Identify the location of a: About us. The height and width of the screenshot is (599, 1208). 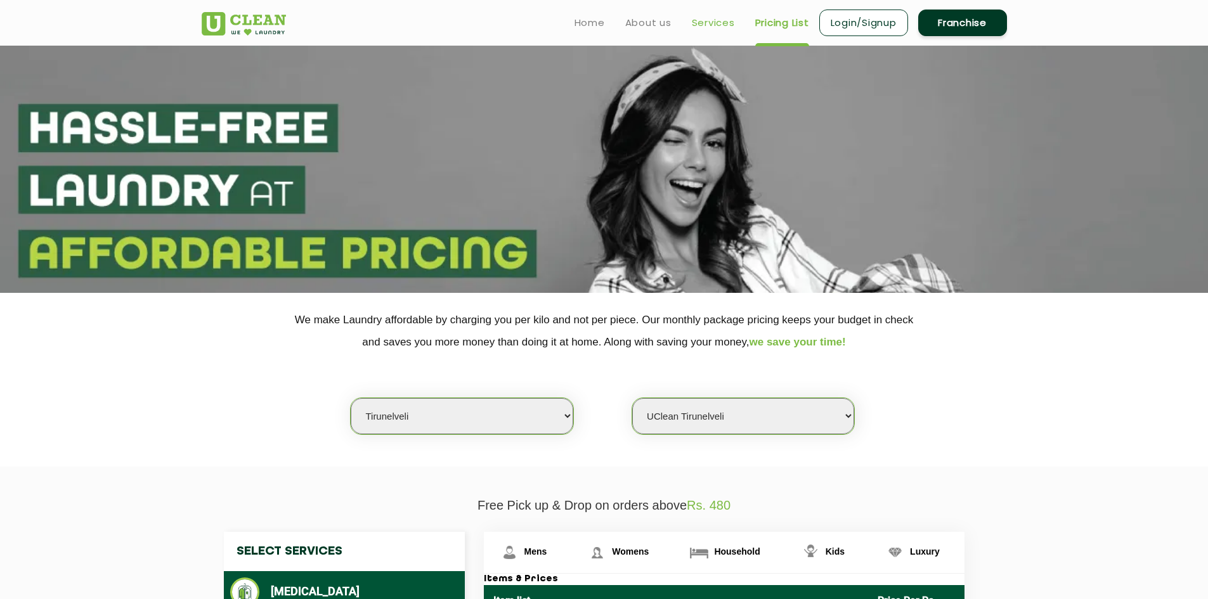
(648, 23).